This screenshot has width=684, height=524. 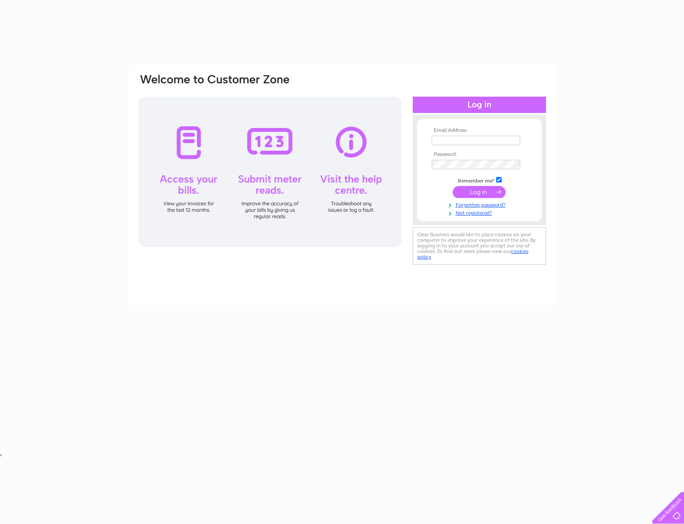 I want to click on td: Remember me?, so click(x=479, y=180).